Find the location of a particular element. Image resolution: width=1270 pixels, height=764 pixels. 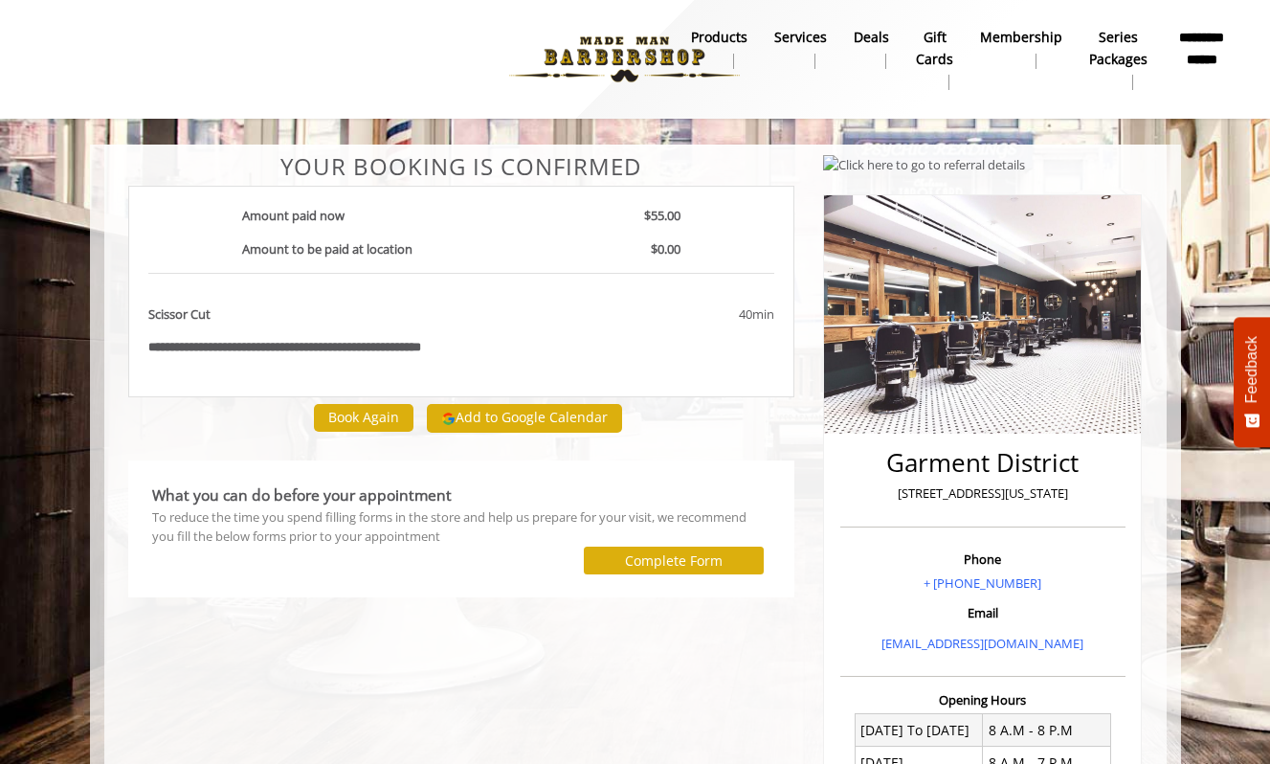

a: Gift cardsgift cards is located at coordinates (934, 59).